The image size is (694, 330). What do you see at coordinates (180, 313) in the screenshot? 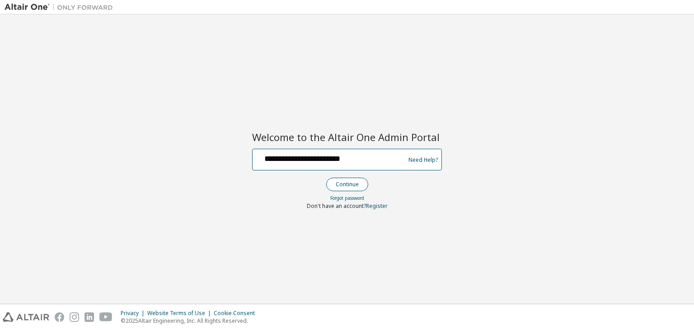
I see `div: Website Terms of Use` at bounding box center [180, 313].